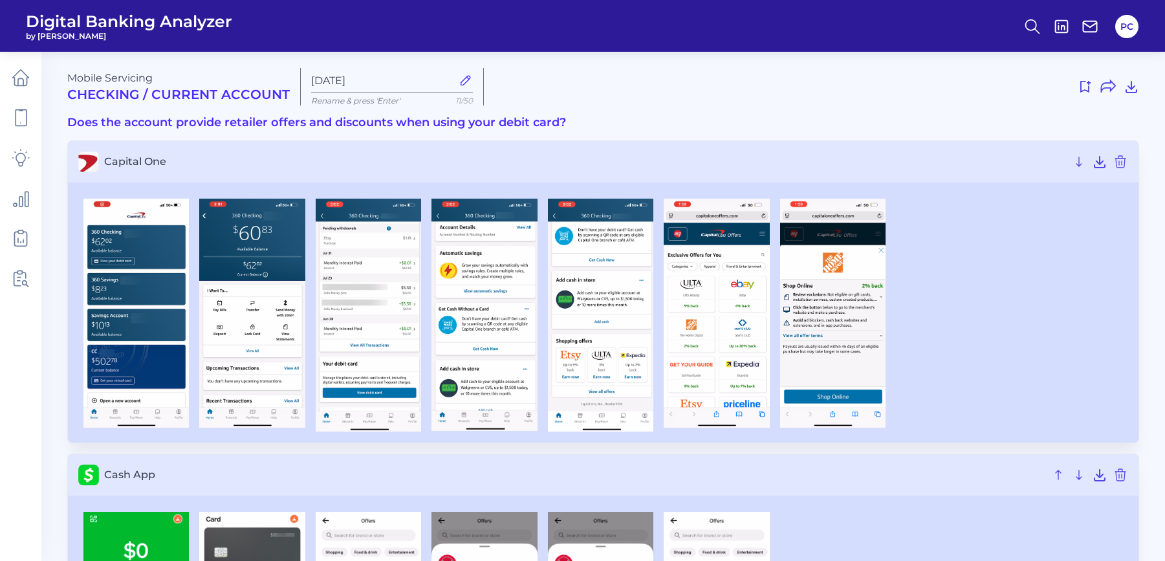 The image size is (1165, 561). What do you see at coordinates (1127, 27) in the screenshot?
I see `button: PC` at bounding box center [1127, 27].